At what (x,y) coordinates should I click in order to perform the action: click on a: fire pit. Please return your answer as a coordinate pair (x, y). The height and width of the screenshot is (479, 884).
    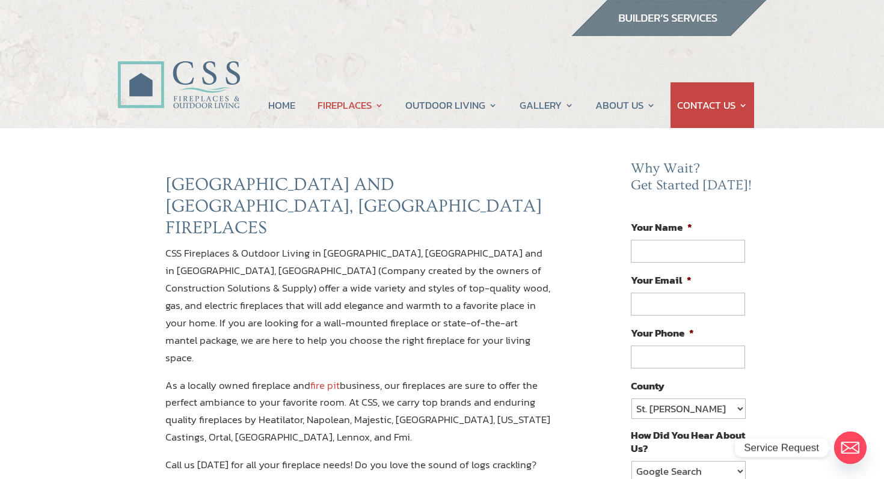
    Looking at the image, I should click on (325, 385).